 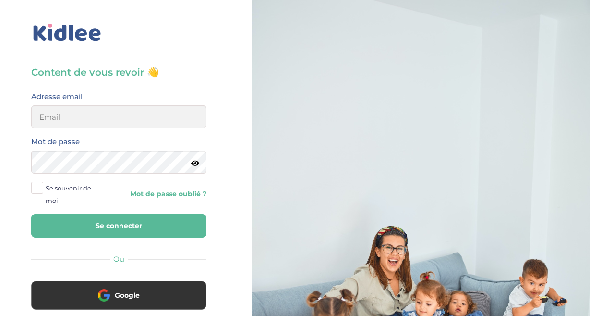 I want to click on a: Mot de passe oublié ?, so click(x=166, y=194).